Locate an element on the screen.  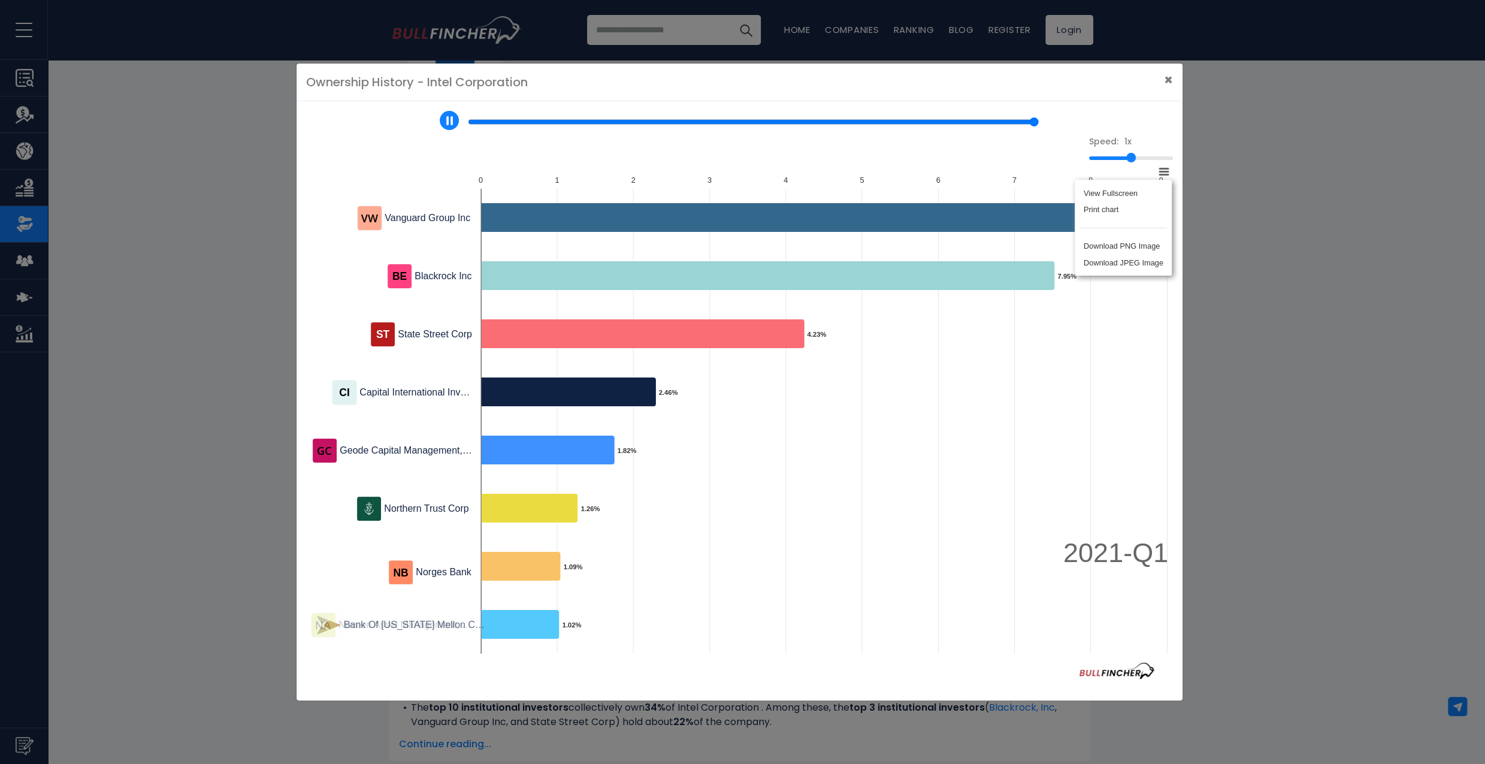
span: State Street Corp is located at coordinates (435, 334).